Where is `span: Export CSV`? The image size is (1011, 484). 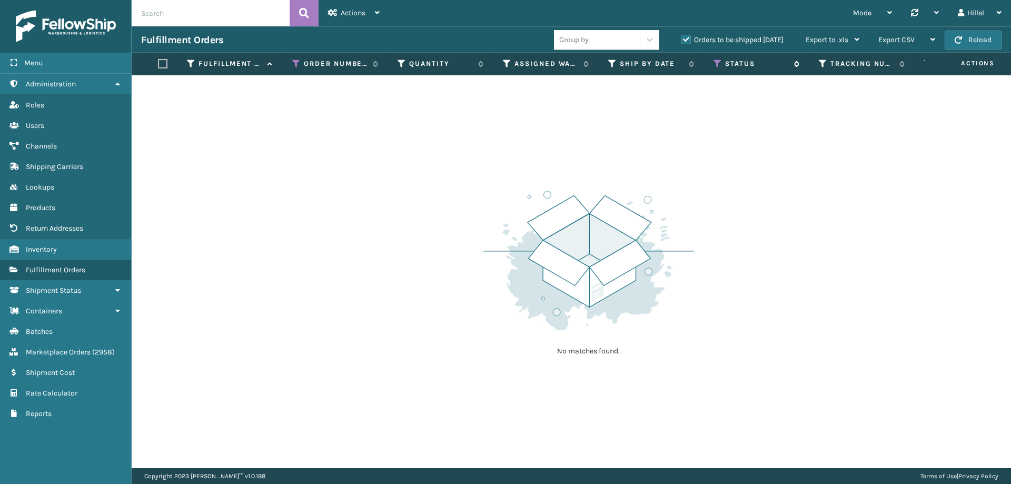
span: Export CSV is located at coordinates (896, 39).